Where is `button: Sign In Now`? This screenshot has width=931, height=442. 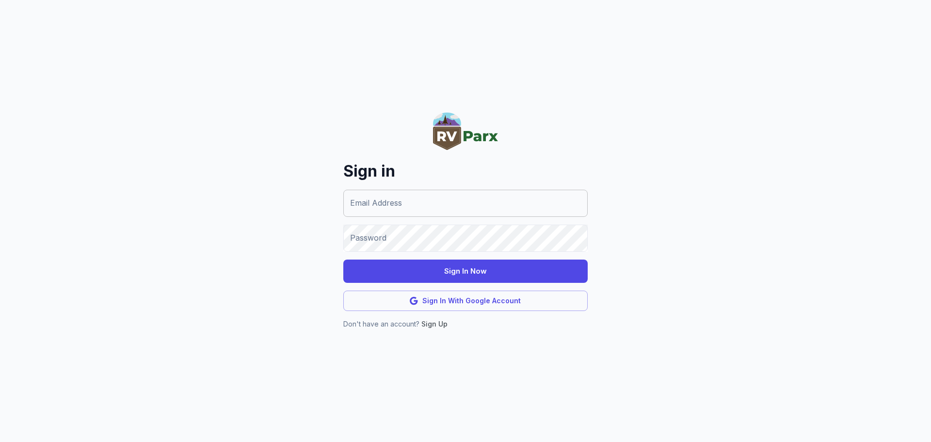
button: Sign In Now is located at coordinates (465, 271).